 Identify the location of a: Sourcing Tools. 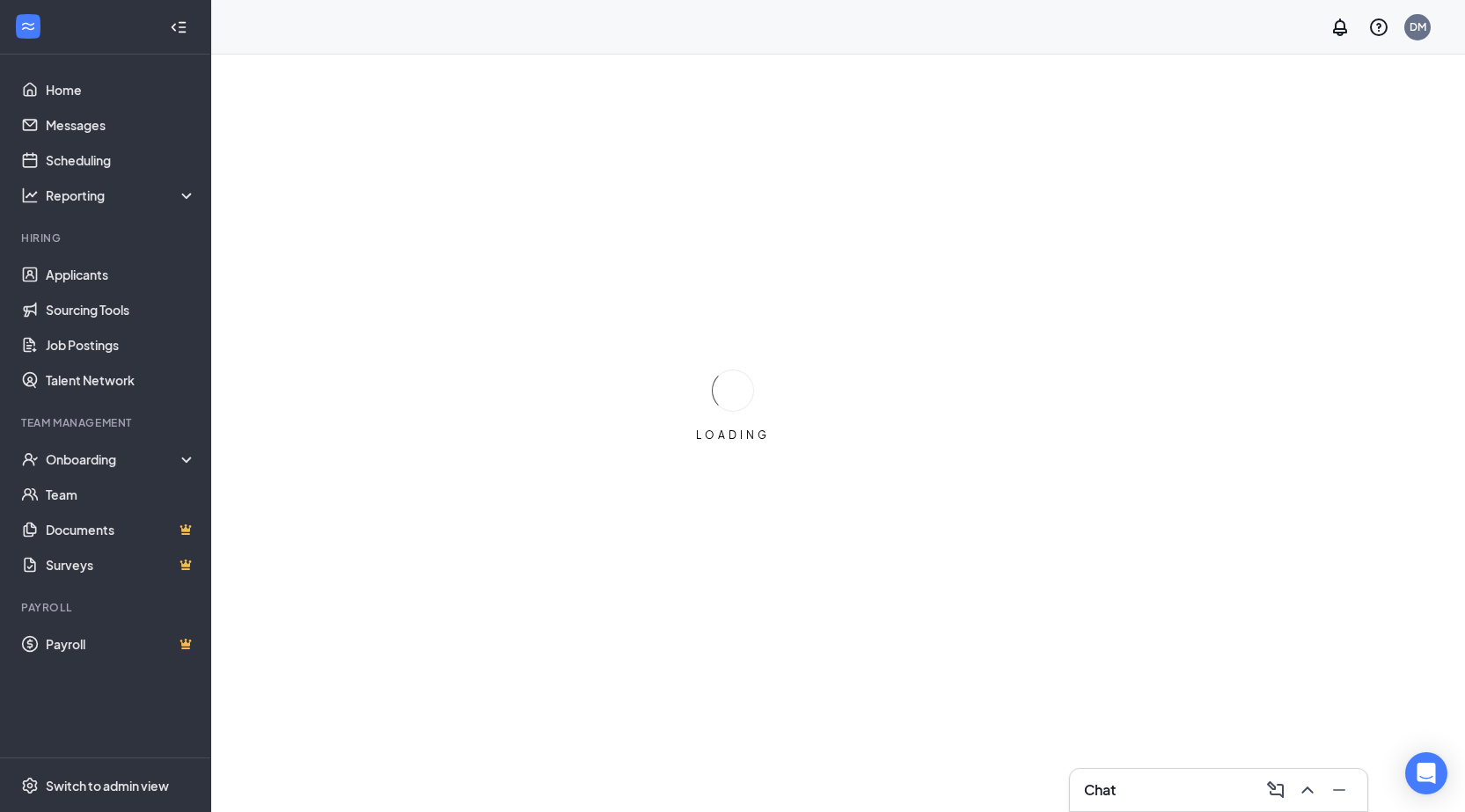
(120, 310).